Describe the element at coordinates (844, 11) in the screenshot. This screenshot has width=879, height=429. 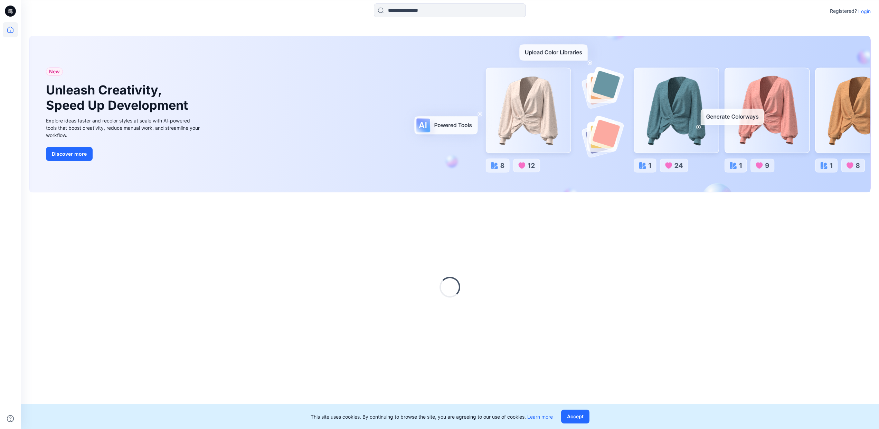
I see `p: Registered?` at that location.